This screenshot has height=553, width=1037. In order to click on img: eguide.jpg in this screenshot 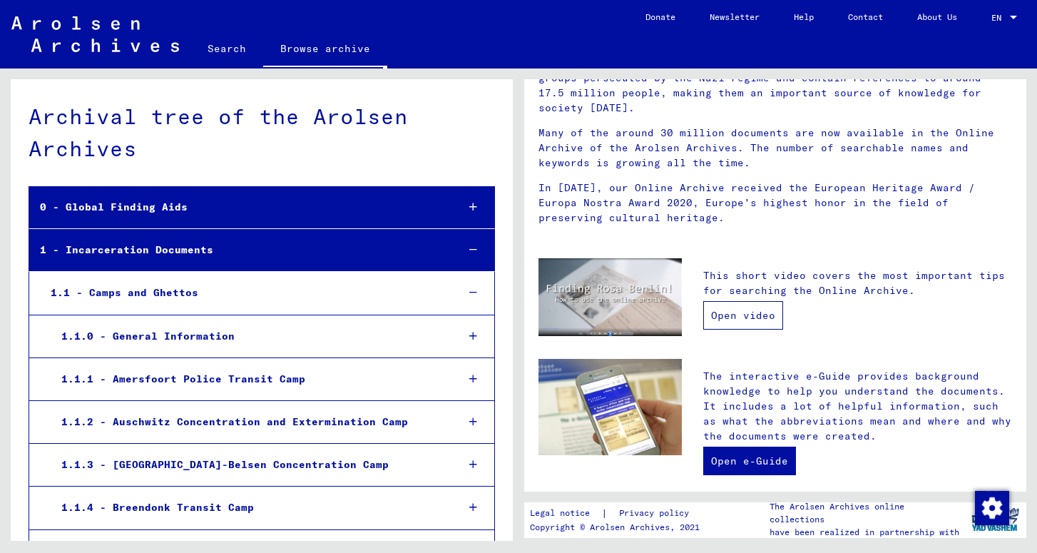, I will do `click(610, 406)`.